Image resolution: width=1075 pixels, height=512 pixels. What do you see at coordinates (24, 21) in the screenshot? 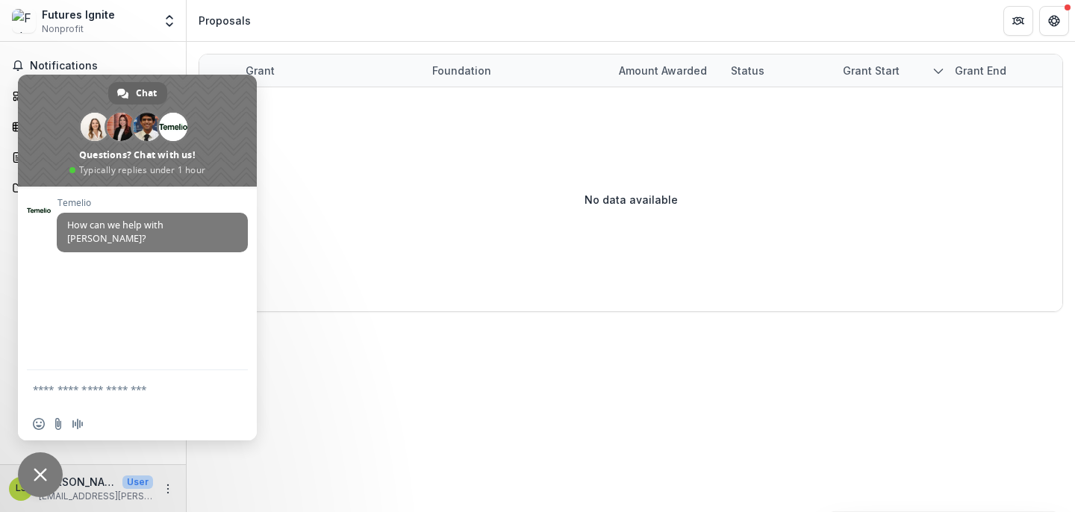
I see `img: Futures Ignite` at bounding box center [24, 21].